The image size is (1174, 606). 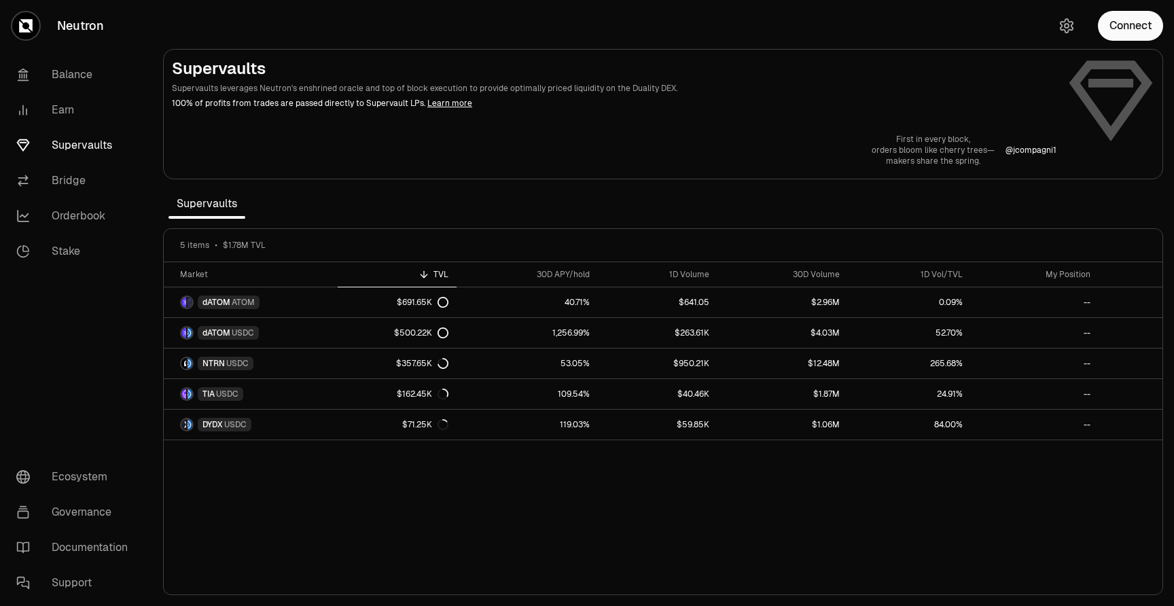 I want to click on a: Learn more, so click(x=450, y=103).